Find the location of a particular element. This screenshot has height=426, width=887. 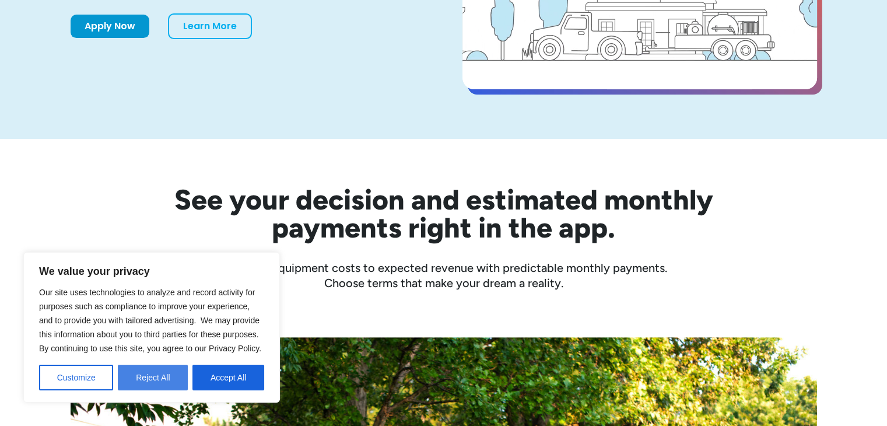

div: We value your privacy is located at coordinates (152, 327).